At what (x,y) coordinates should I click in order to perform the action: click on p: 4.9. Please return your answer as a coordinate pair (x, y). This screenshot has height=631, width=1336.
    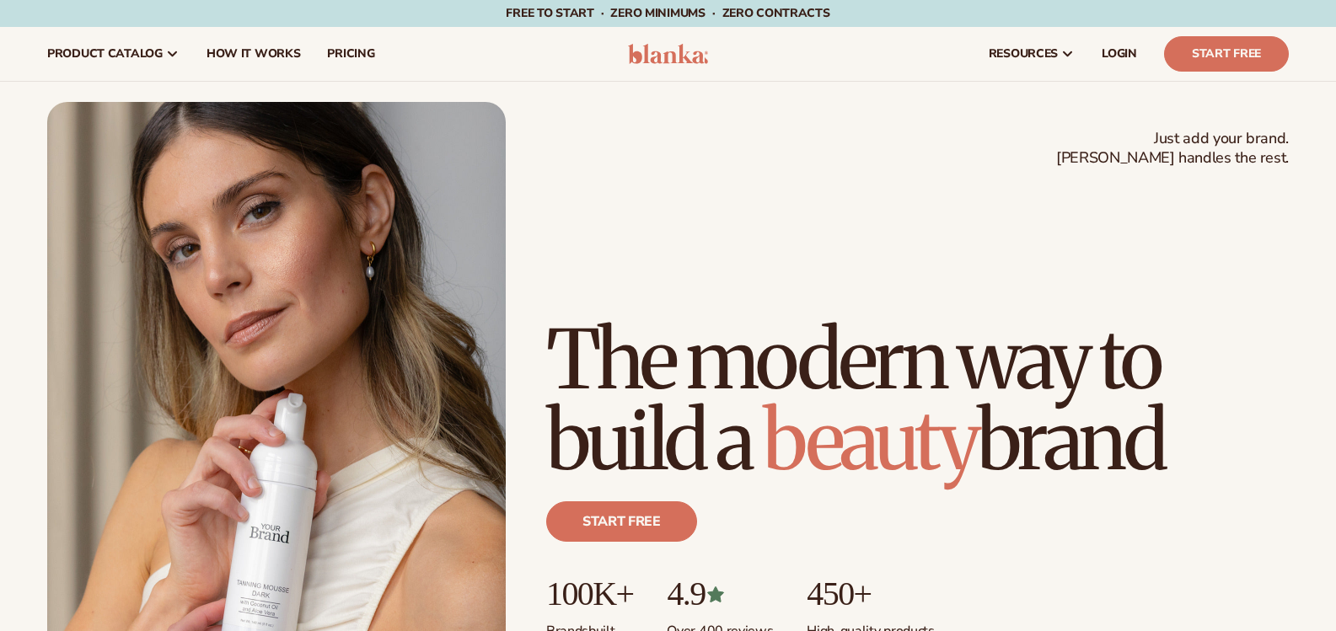
    Looking at the image, I should click on (720, 594).